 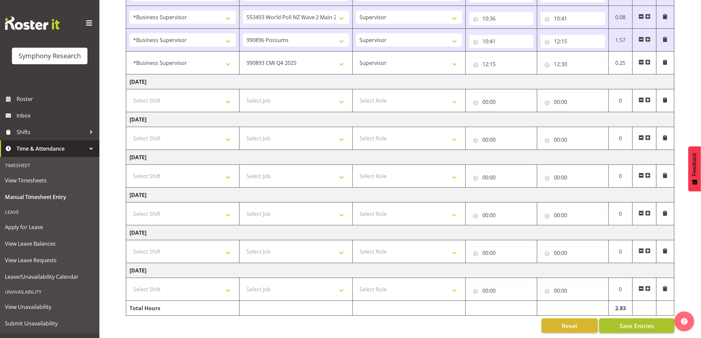 I want to click on div: Unavailability, so click(x=50, y=292).